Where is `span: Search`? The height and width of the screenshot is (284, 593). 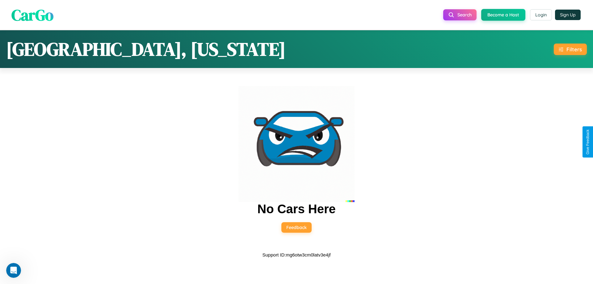 span: Search is located at coordinates (464, 15).